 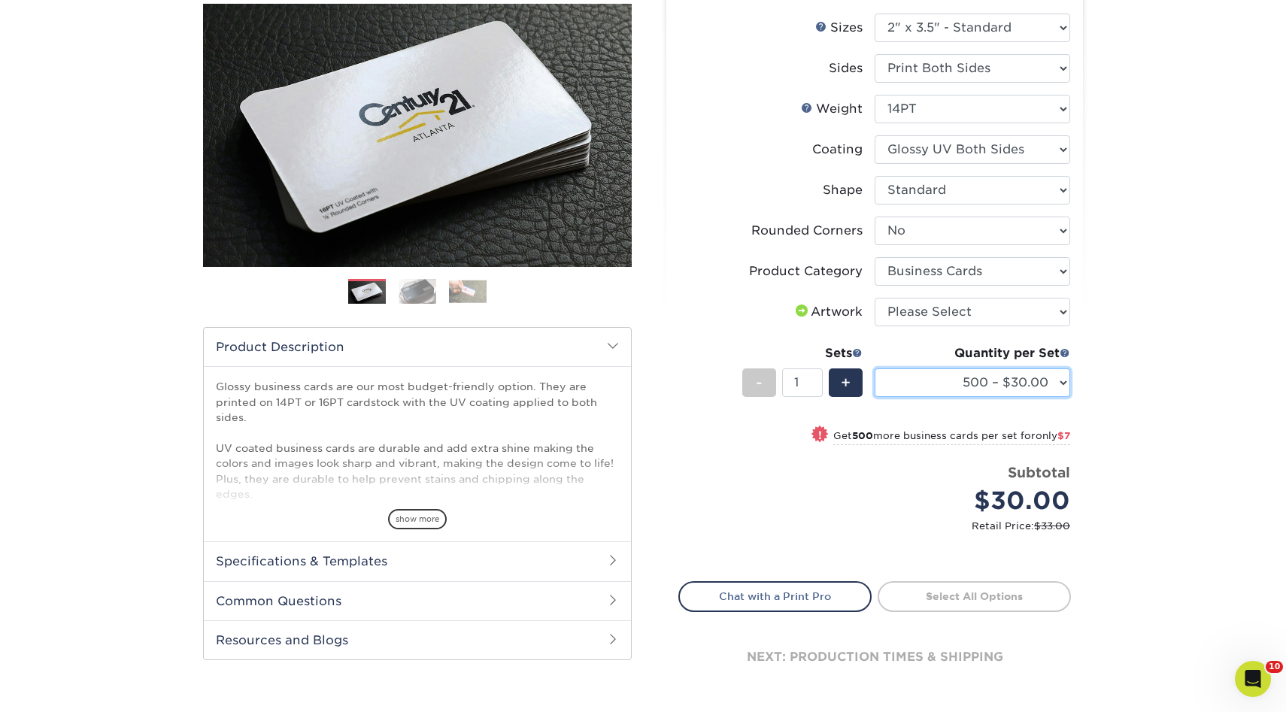 I want to click on a: Chat with a Print Pro, so click(x=775, y=596).